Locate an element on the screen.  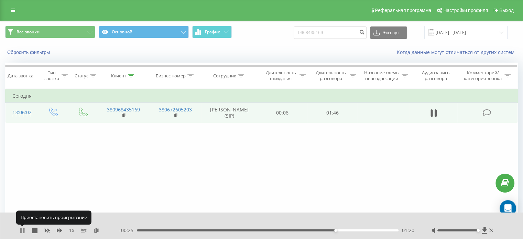
td: 01:46 is located at coordinates (332, 113).